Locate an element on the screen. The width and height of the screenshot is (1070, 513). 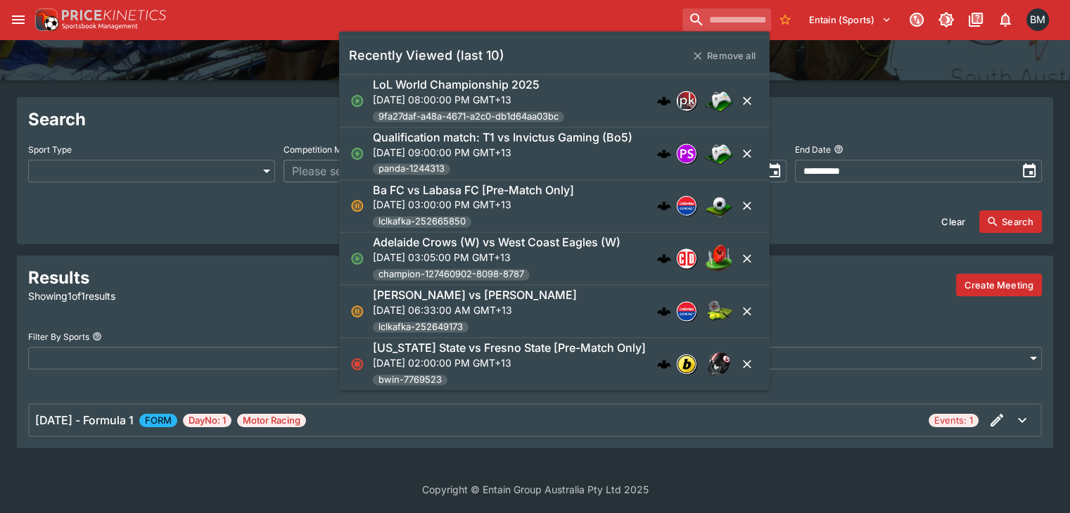
img: championdata.png is located at coordinates (686, 259).